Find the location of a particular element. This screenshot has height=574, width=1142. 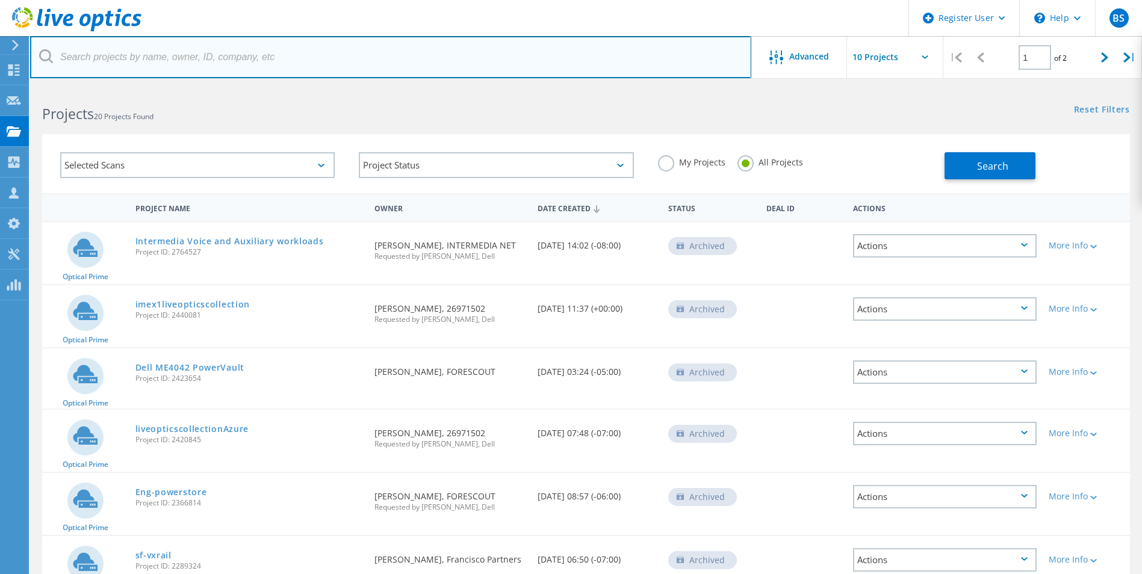

div: Date Created is located at coordinates (596, 208).